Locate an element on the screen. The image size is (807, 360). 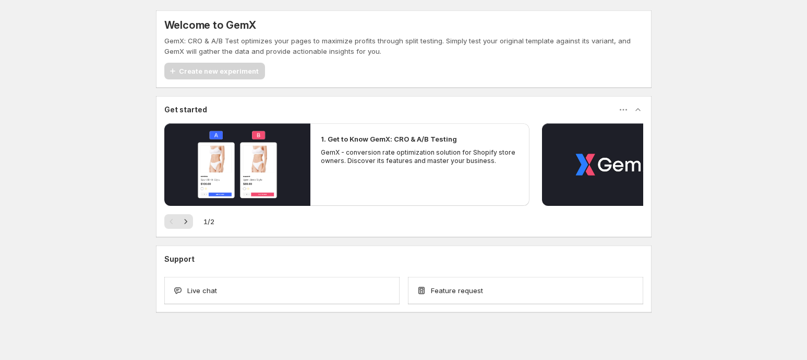
span: Live chat is located at coordinates (202, 290).